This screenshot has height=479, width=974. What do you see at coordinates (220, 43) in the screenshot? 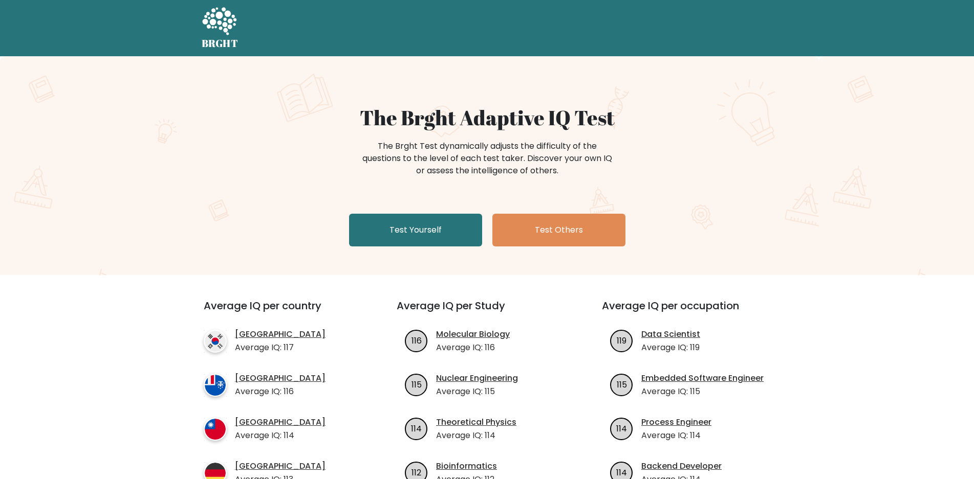
I see `h5: BRGHT` at bounding box center [220, 43].